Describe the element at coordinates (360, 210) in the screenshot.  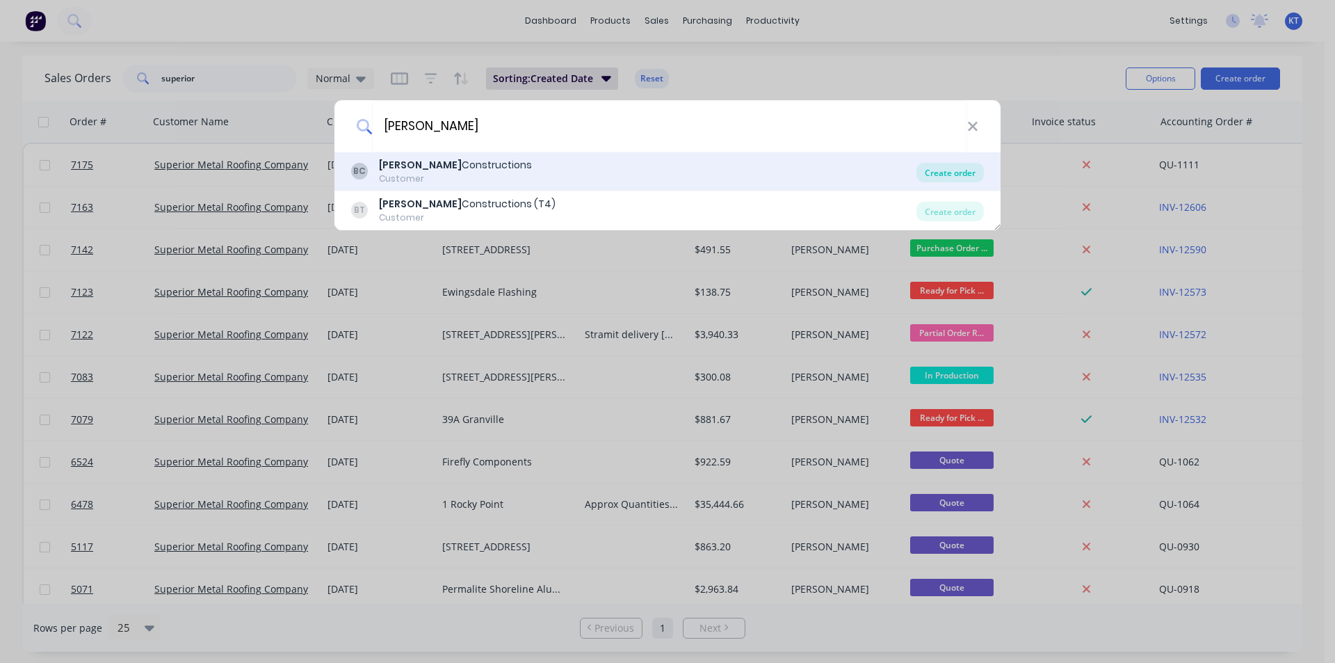
I see `div: BT` at that location.